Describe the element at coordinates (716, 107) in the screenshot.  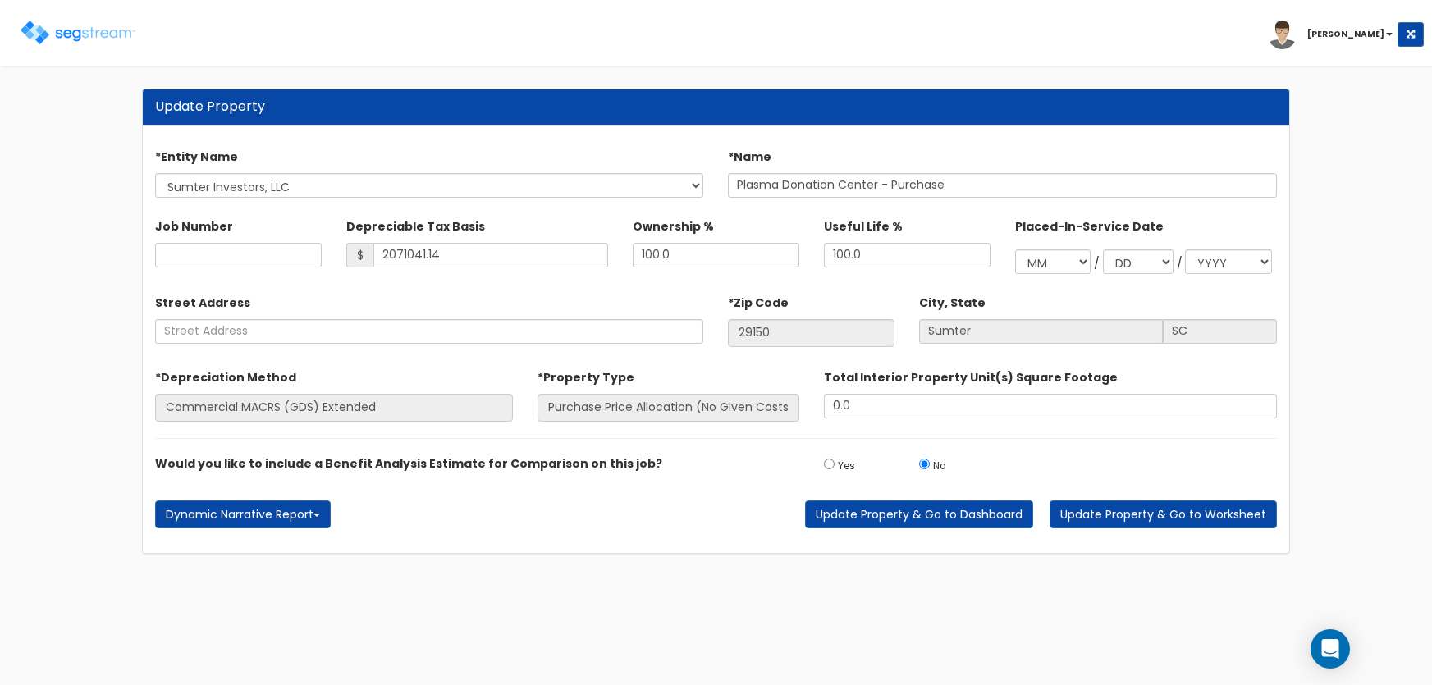
I see `div: Update Property` at that location.